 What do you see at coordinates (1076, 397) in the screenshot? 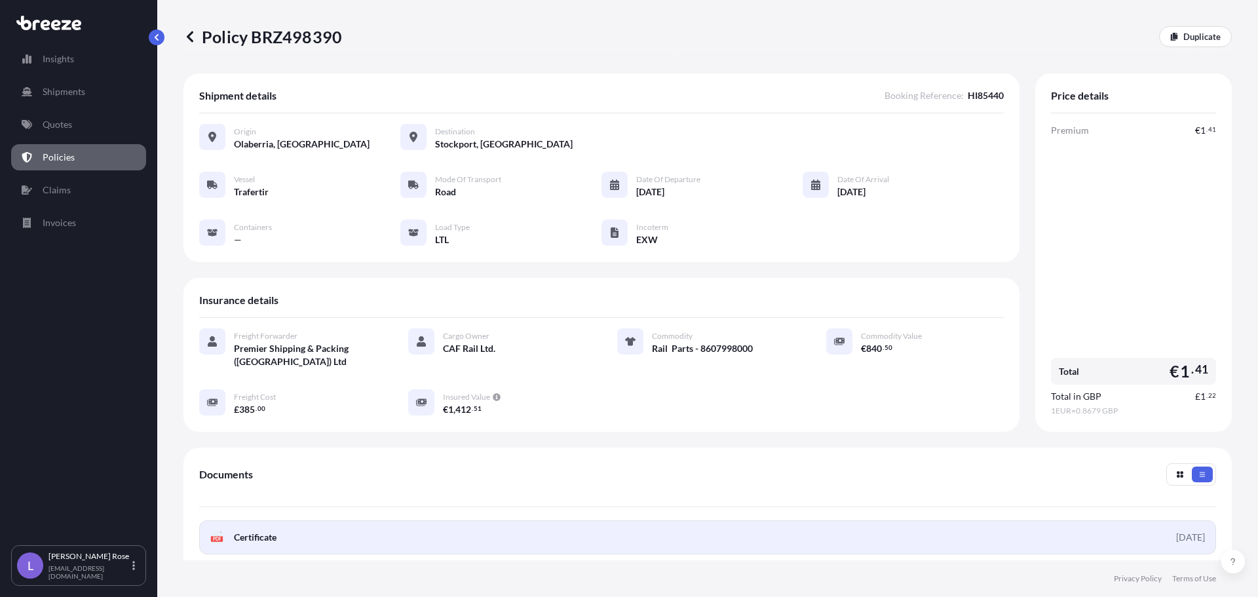
I see `span: Total in GBP` at bounding box center [1076, 397].